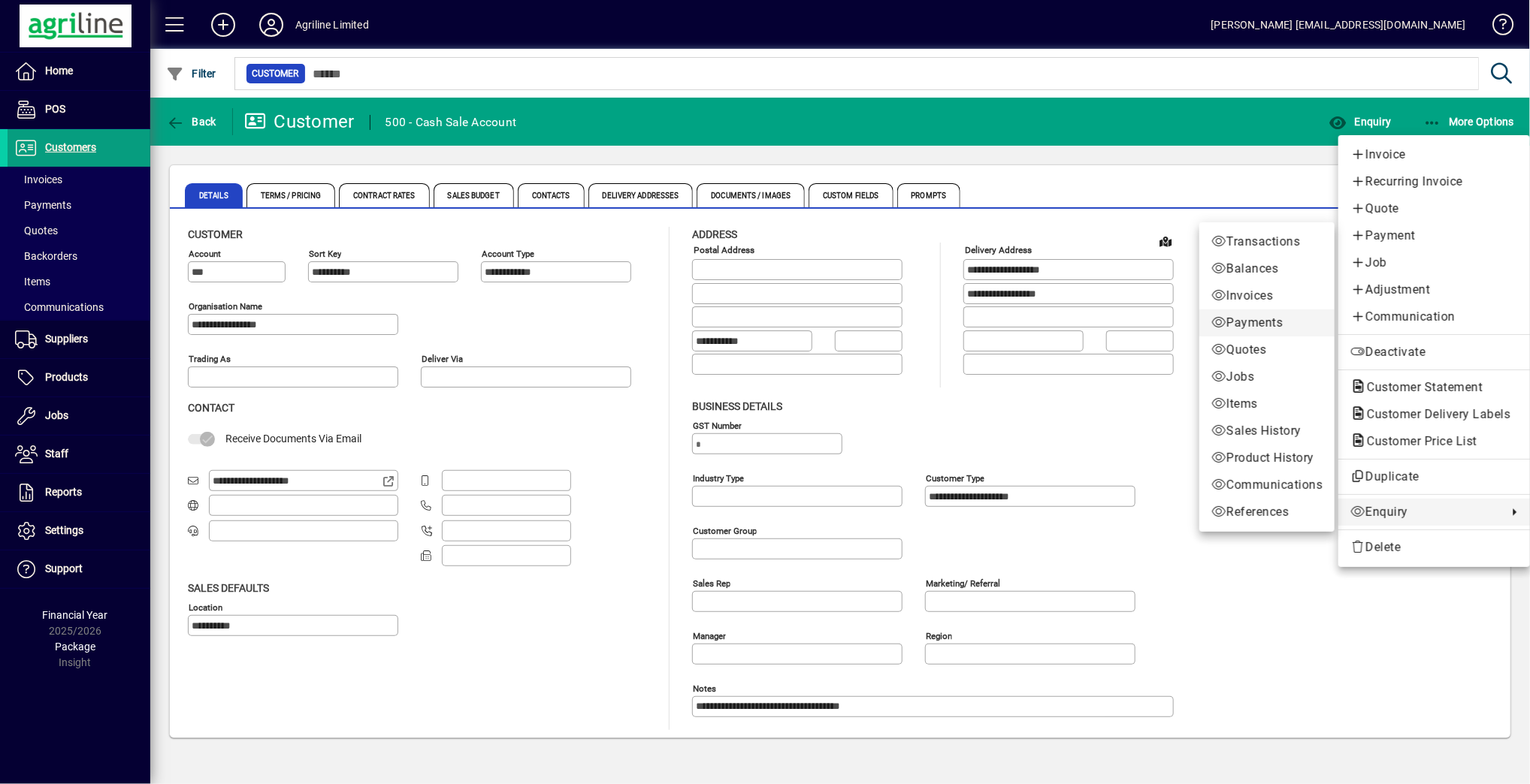 This screenshot has height=784, width=1530. I want to click on span: Customer Delivery Labels, so click(1434, 414).